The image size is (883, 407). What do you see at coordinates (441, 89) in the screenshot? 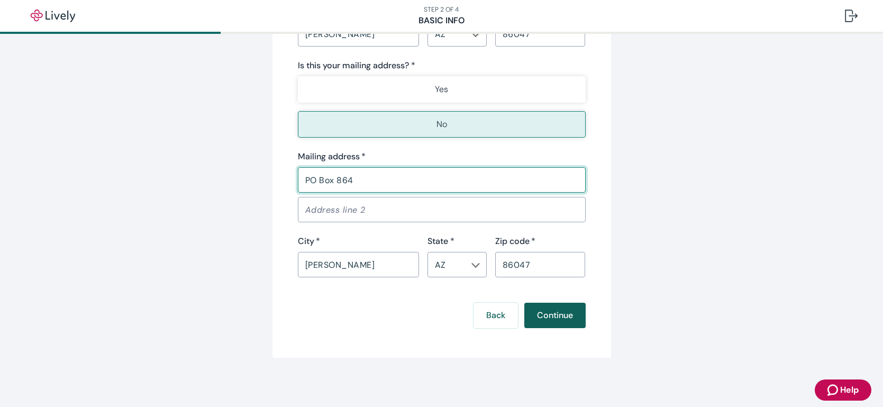
I see `p: Yes` at bounding box center [441, 89].